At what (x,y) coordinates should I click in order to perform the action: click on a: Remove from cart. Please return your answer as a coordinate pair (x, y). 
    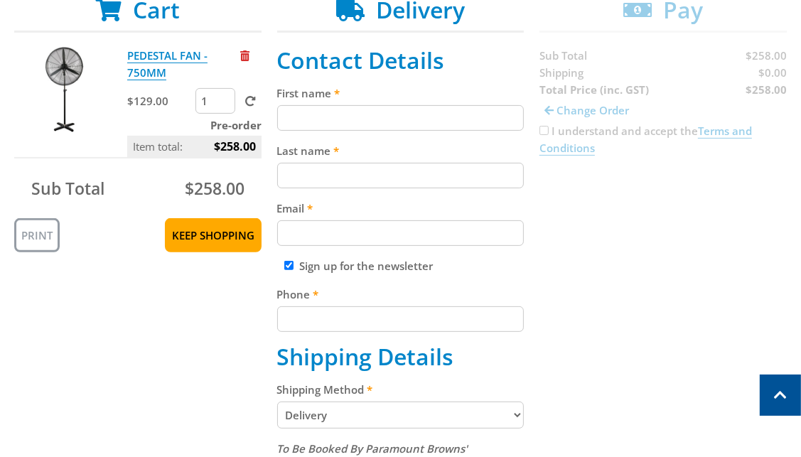
    Looking at the image, I should click on (245, 55).